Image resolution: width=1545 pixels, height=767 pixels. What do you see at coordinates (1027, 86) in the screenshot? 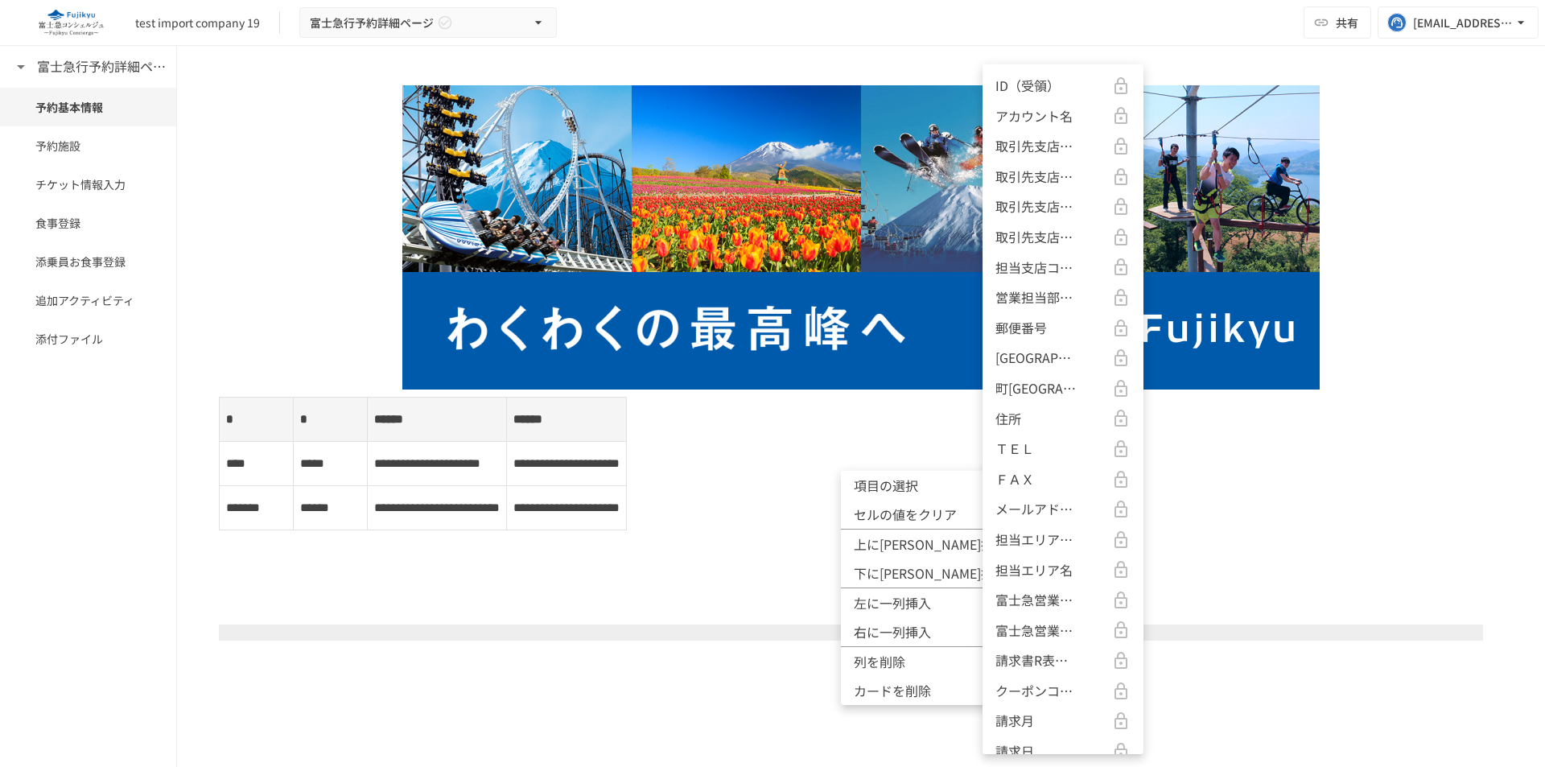
I see `p: ID（受領）` at bounding box center [1027, 86].